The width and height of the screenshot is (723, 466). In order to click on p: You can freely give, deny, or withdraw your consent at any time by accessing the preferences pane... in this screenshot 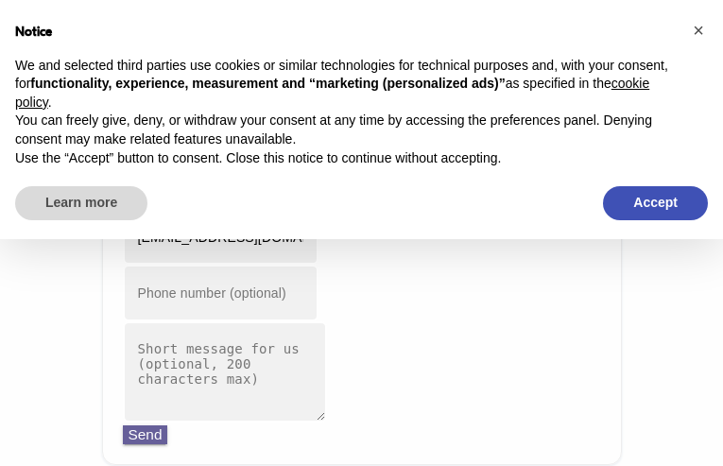, I will do `click(346, 129)`.